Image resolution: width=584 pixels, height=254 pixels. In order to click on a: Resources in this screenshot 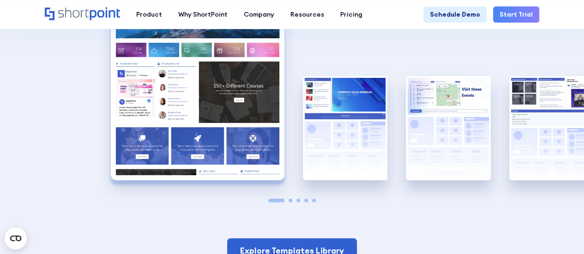, I will do `click(307, 14)`.